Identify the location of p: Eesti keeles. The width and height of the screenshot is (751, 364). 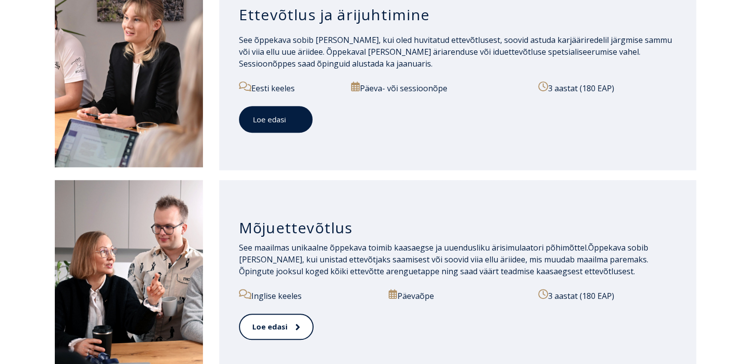
(289, 88).